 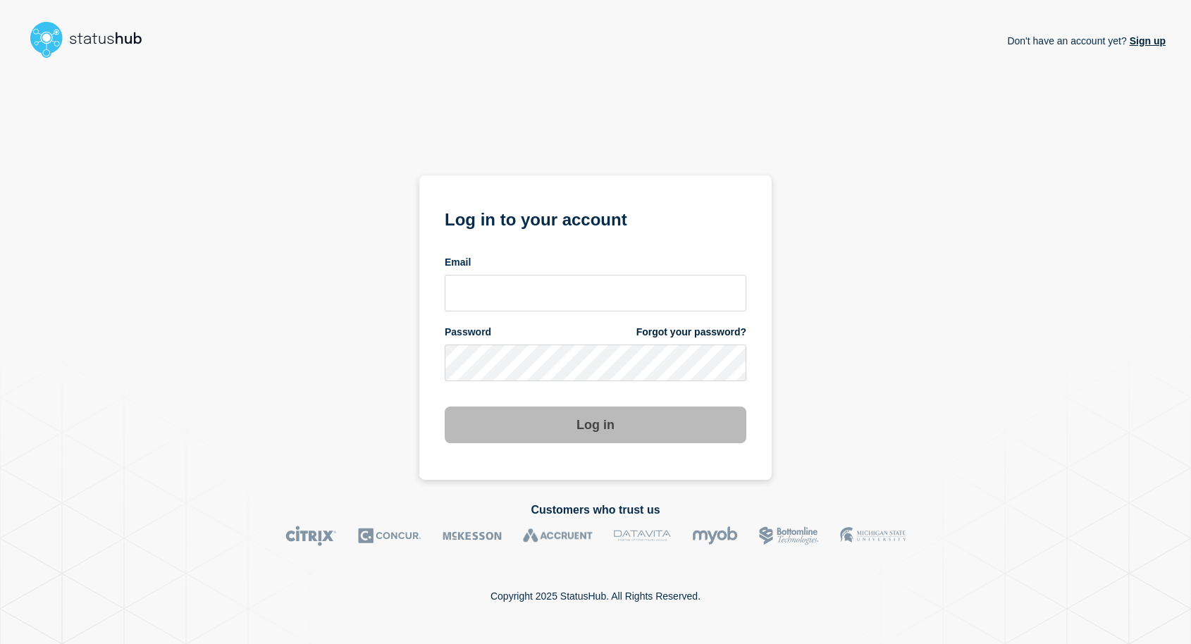 I want to click on img: DataVita logo, so click(x=642, y=536).